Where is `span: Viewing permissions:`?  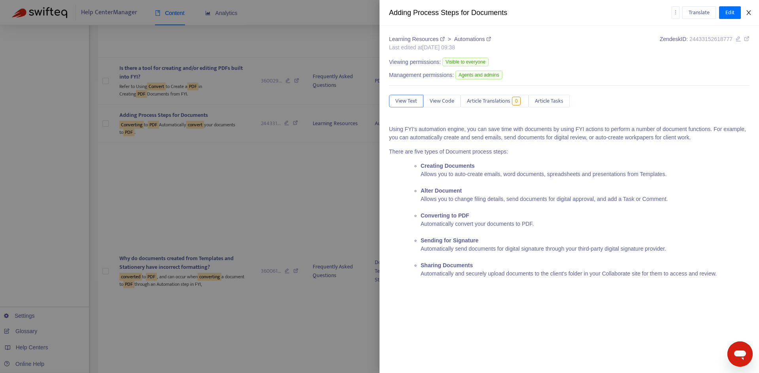 span: Viewing permissions: is located at coordinates (414, 62).